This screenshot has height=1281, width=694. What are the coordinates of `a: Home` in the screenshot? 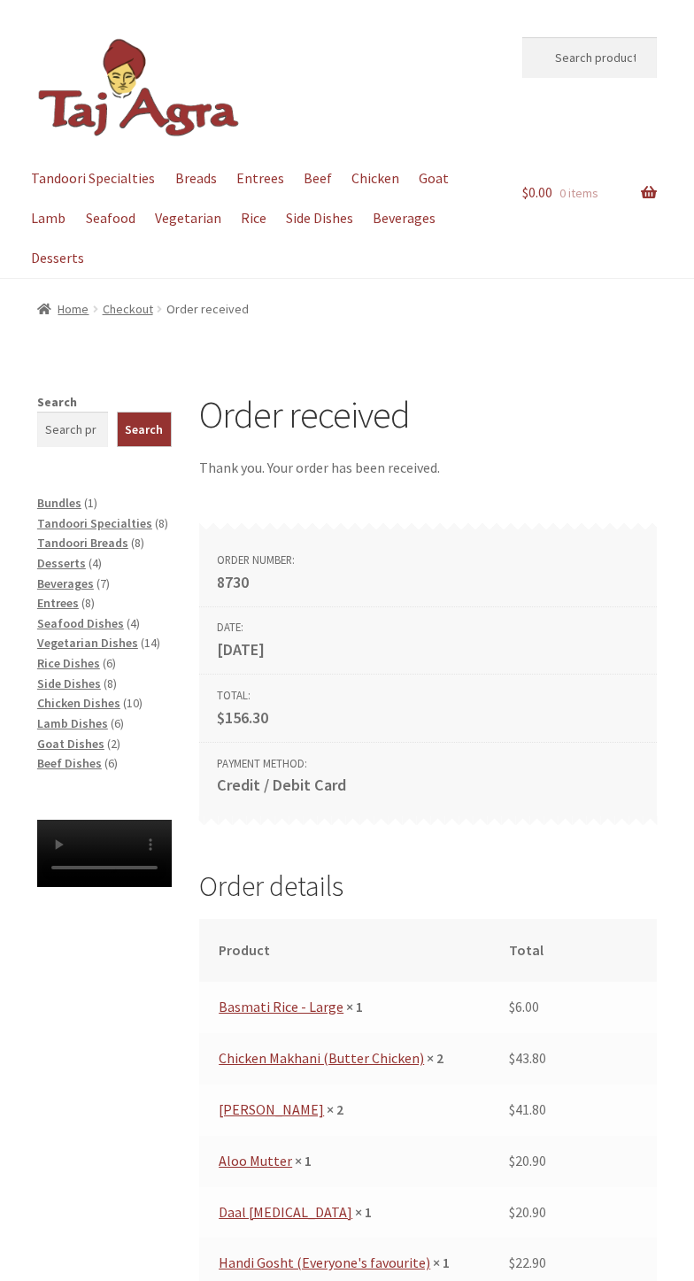 It's located at (63, 309).